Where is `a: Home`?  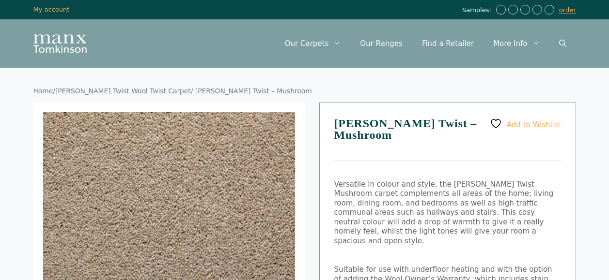
a: Home is located at coordinates (43, 91).